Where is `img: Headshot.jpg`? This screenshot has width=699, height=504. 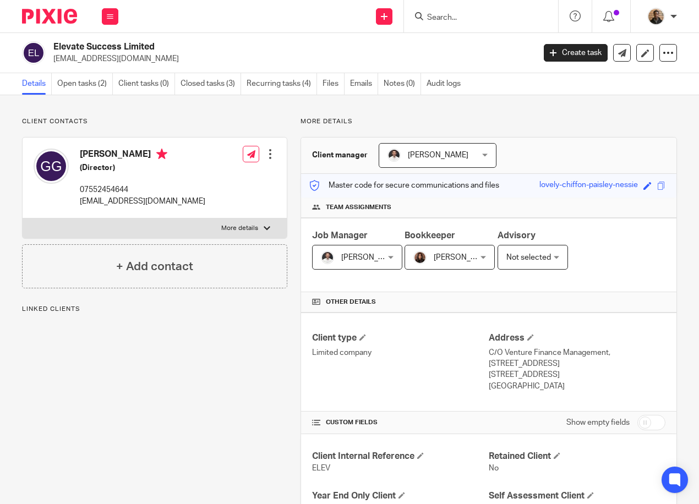 img: Headshot.jpg is located at coordinates (420, 258).